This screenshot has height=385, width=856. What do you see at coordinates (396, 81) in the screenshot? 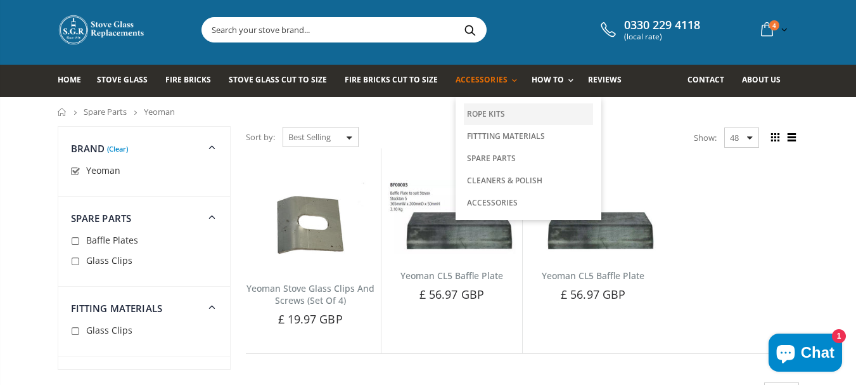
I see `a: Fire Bricks Cut To Size` at bounding box center [396, 81].